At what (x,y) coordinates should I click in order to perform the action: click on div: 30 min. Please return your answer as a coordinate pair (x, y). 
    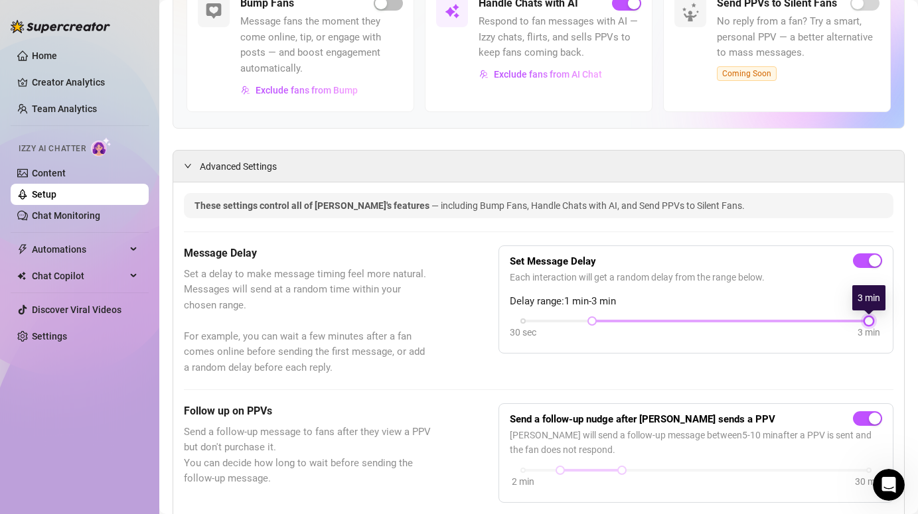
    Looking at the image, I should click on (868, 482).